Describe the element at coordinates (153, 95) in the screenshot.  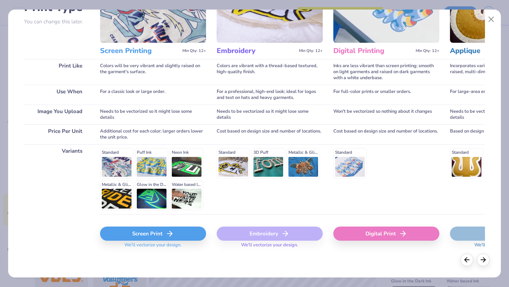
I see `div: For a classic look or large order.` at that location.